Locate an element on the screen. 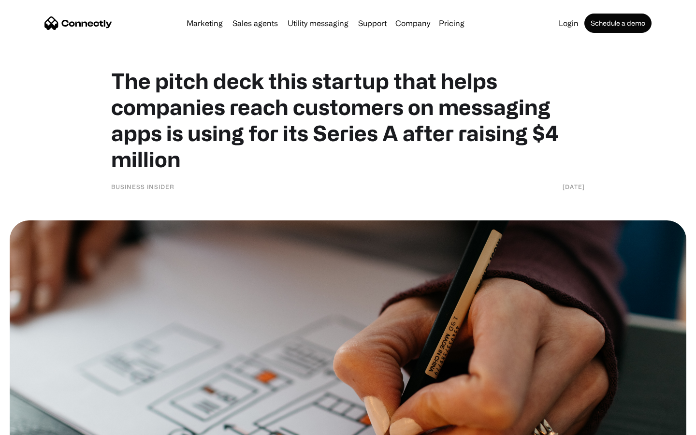  a: Support is located at coordinates (372, 23).